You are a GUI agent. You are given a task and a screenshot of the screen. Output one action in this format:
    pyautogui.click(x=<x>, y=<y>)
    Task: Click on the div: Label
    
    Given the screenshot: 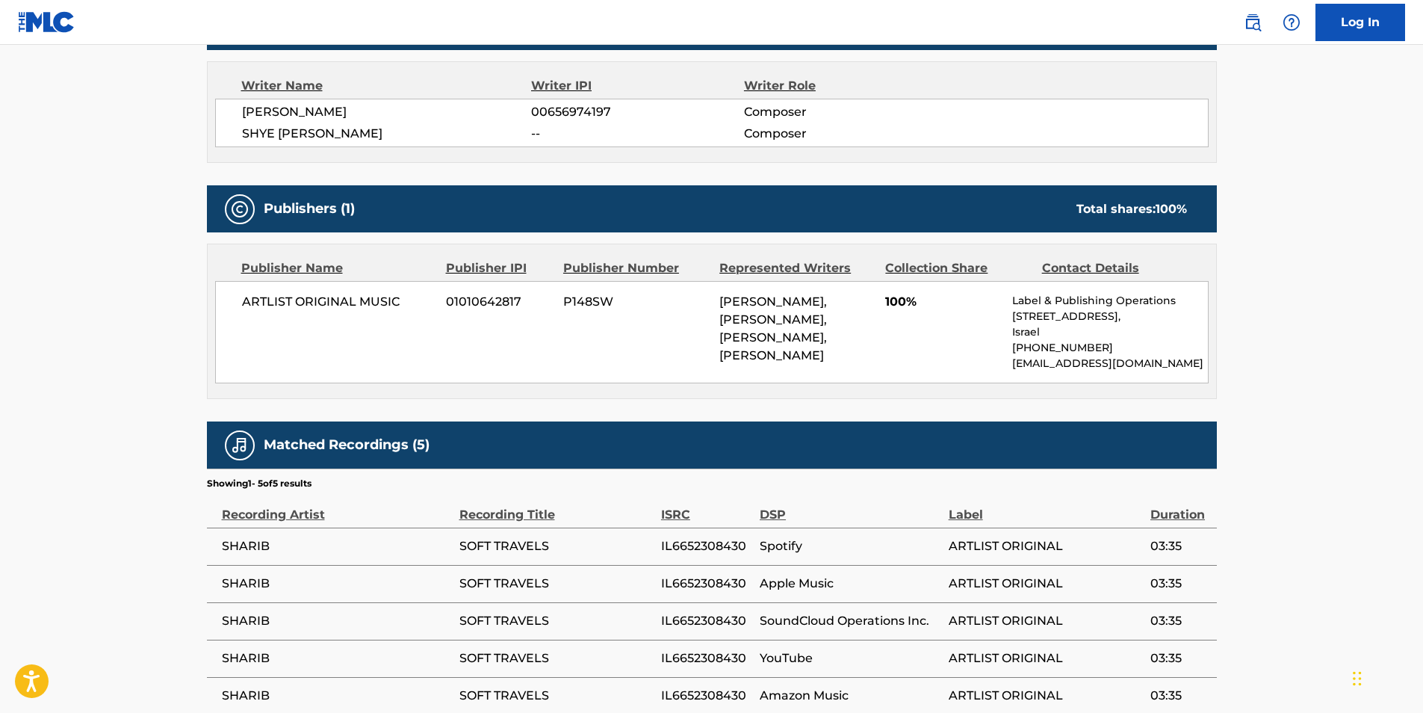 What is the action you would take?
    pyautogui.click(x=1046, y=507)
    